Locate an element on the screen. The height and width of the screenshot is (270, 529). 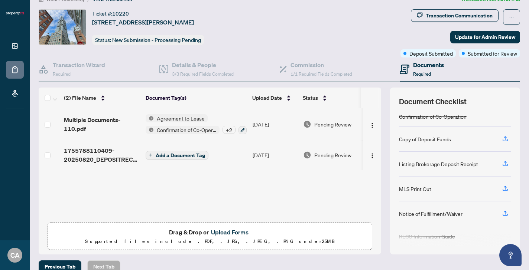
span: Drag & Drop or is located at coordinates (210, 233).